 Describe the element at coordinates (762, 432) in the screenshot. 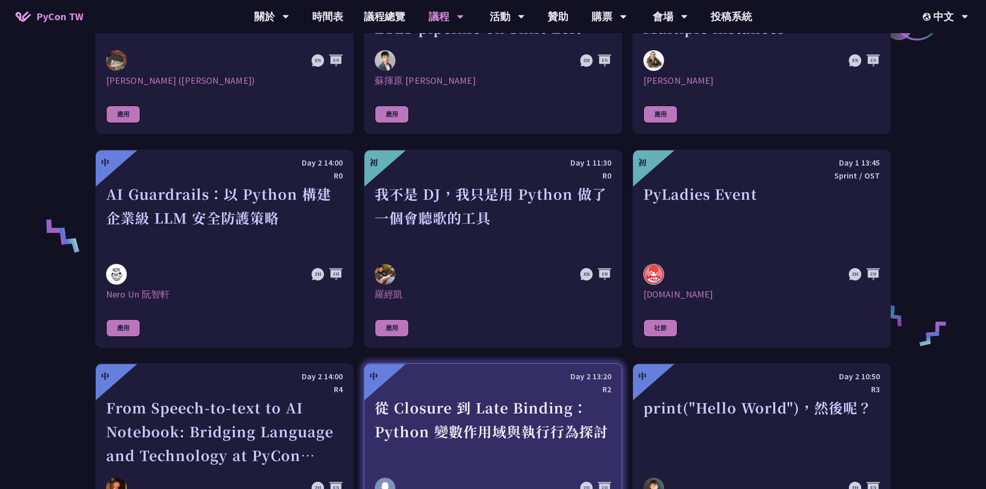

I see `div: print("Hello World")，然後呢？` at that location.